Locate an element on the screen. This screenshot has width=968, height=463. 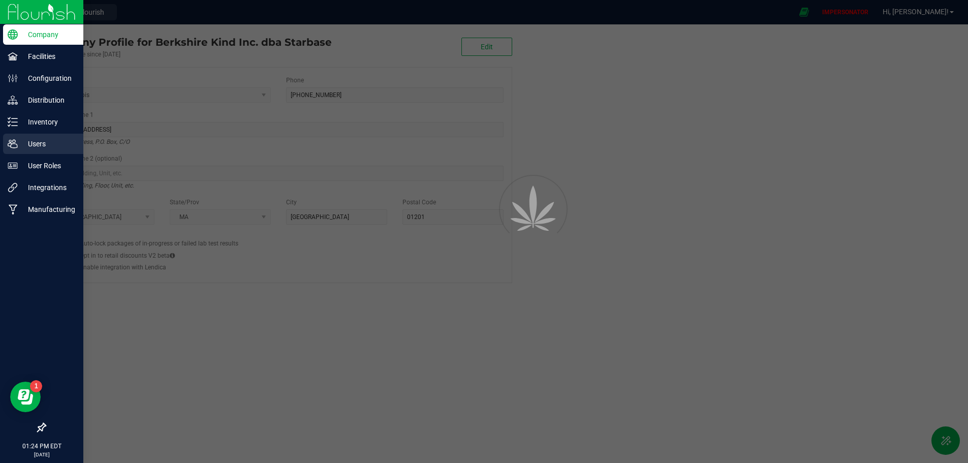
inline-svg: Users is located at coordinates (13, 144).